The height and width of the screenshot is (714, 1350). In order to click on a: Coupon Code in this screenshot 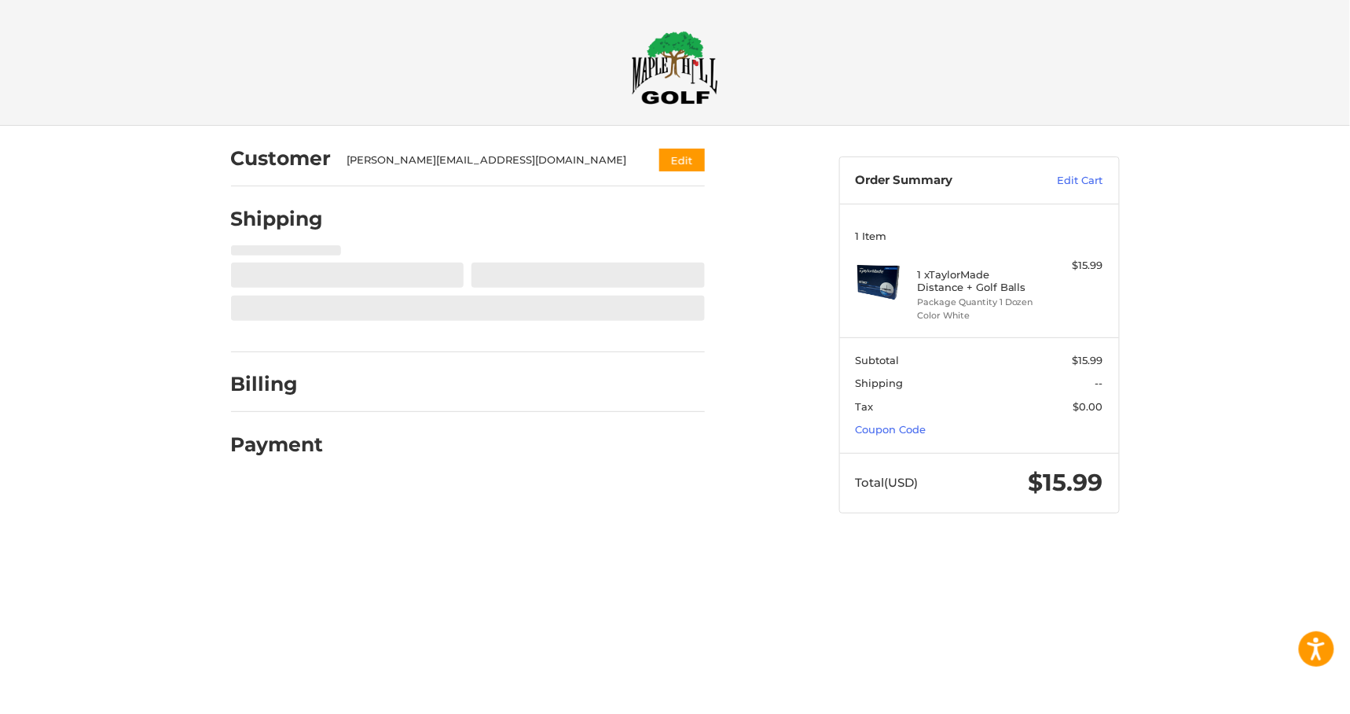, I will do `click(891, 429)`.